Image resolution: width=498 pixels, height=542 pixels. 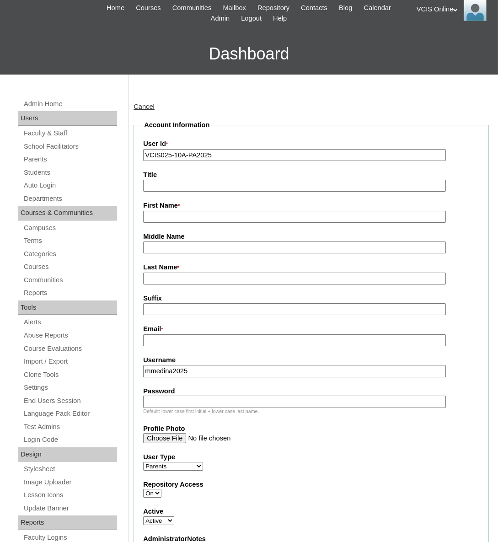 I want to click on a: Cancel, so click(x=144, y=107).